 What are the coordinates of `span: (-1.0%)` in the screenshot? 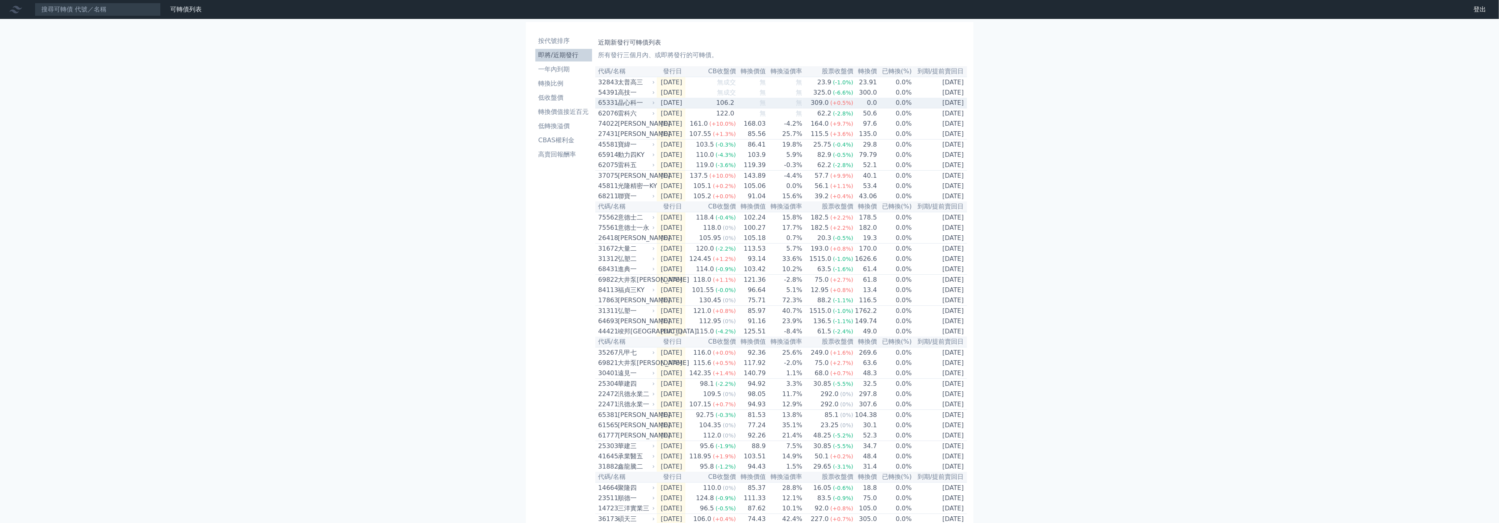 It's located at (843, 82).